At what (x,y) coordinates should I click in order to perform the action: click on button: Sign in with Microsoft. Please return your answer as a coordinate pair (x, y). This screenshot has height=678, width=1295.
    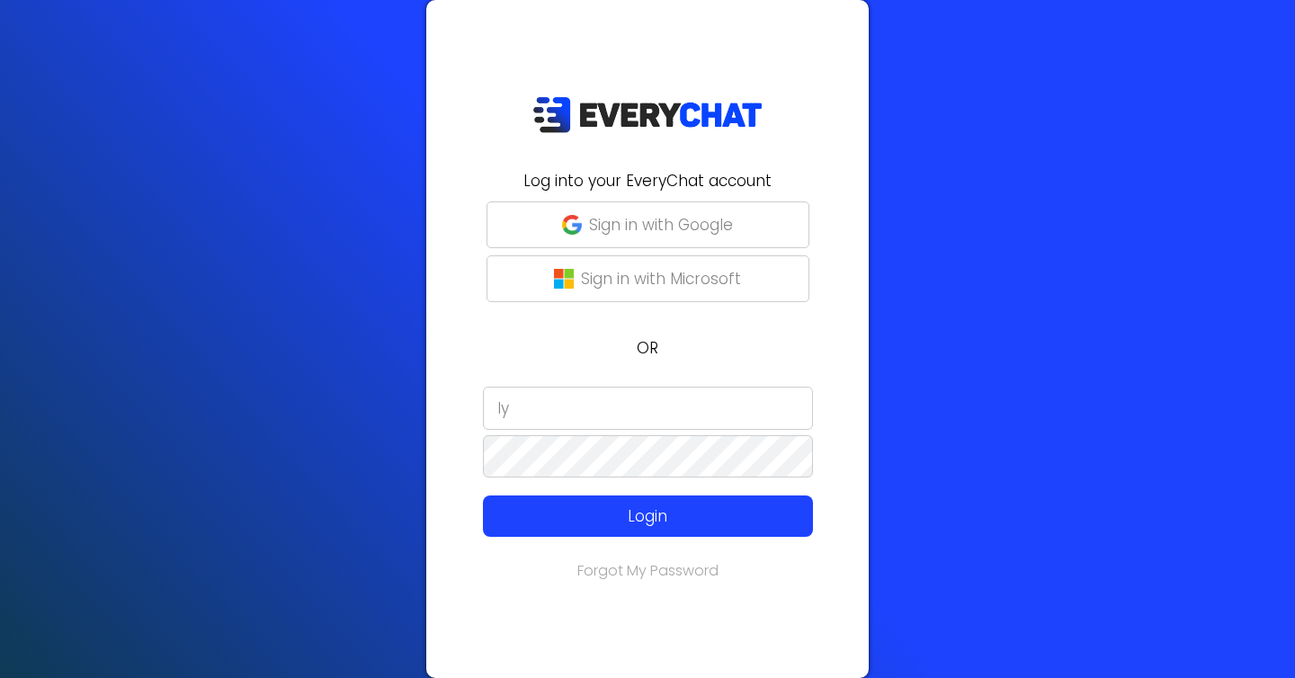
    Looking at the image, I should click on (648, 279).